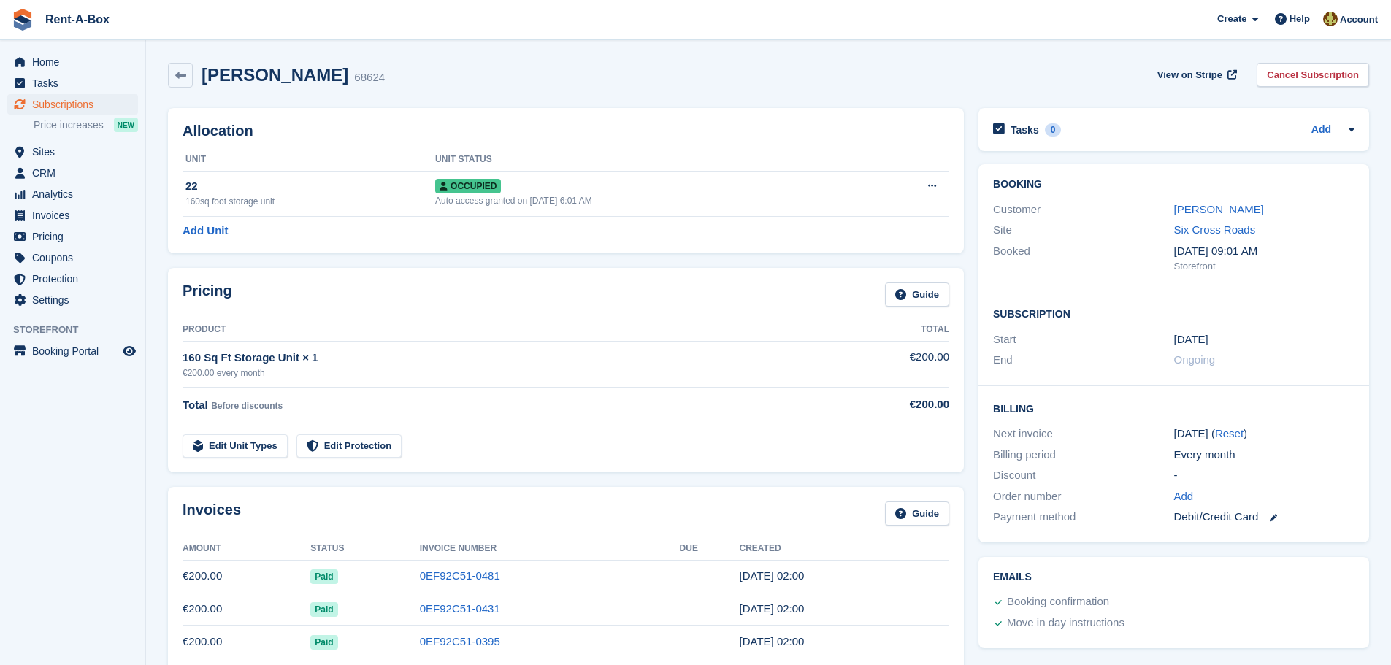 This screenshot has height=665, width=1391. Describe the element at coordinates (129, 351) in the screenshot. I see `a: Preview store` at that location.